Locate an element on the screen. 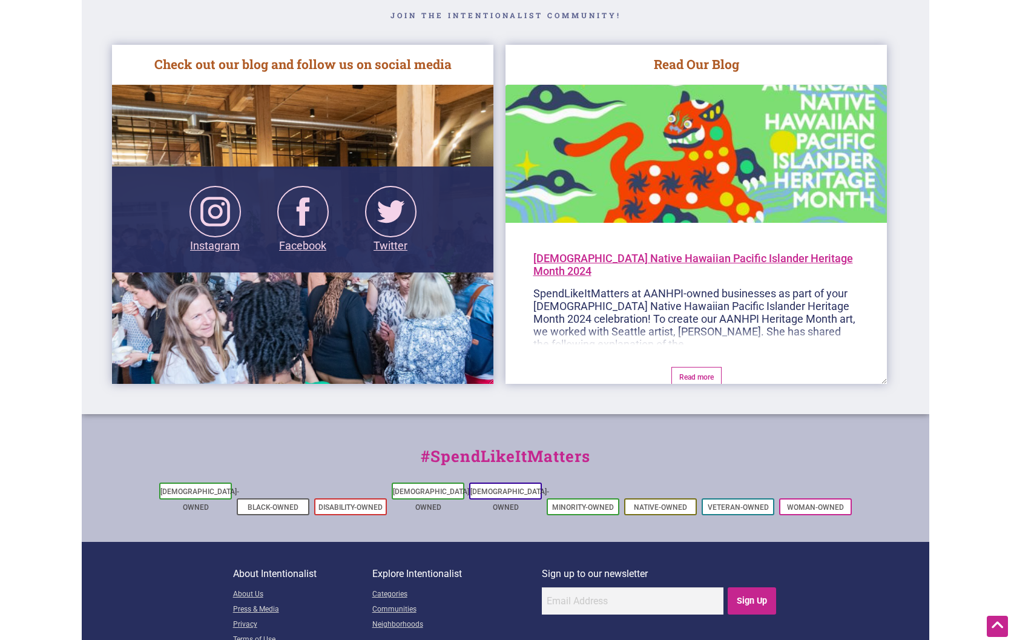  div: Scroll Back to Top is located at coordinates (997, 626).